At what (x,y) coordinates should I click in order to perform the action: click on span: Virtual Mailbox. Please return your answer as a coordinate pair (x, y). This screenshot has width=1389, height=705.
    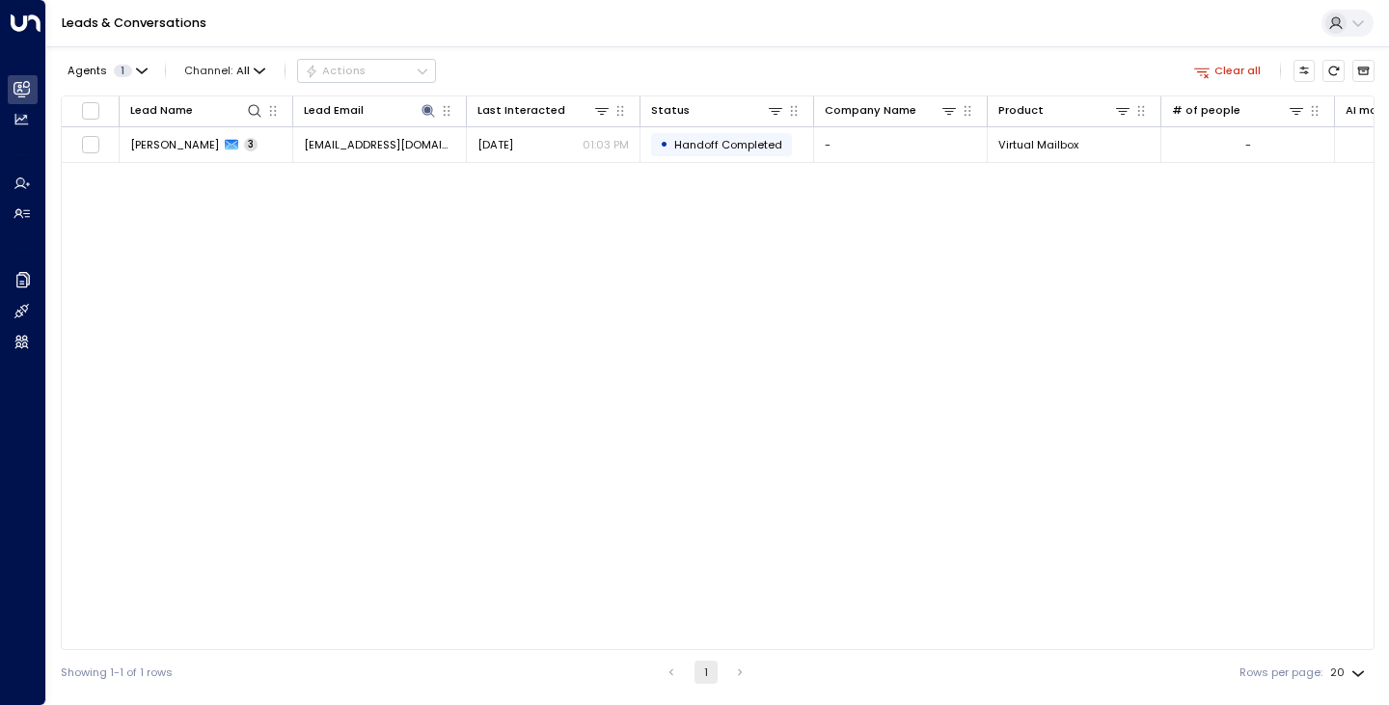
    Looking at the image, I should click on (1038, 145).